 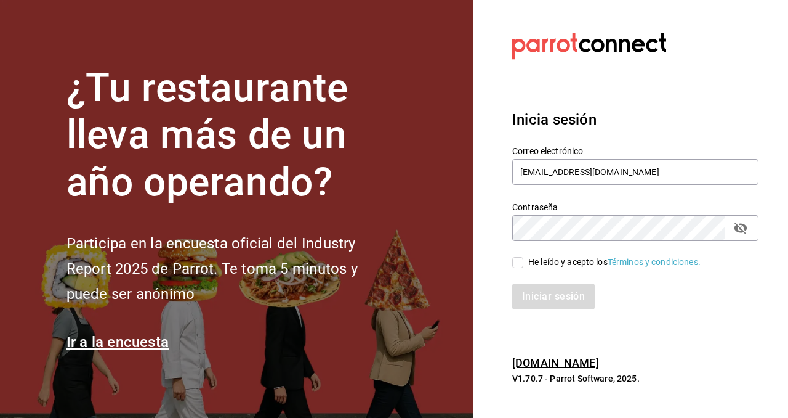 What do you see at coordinates (636, 206) in the screenshot?
I see `label: Contraseña` at bounding box center [636, 206].